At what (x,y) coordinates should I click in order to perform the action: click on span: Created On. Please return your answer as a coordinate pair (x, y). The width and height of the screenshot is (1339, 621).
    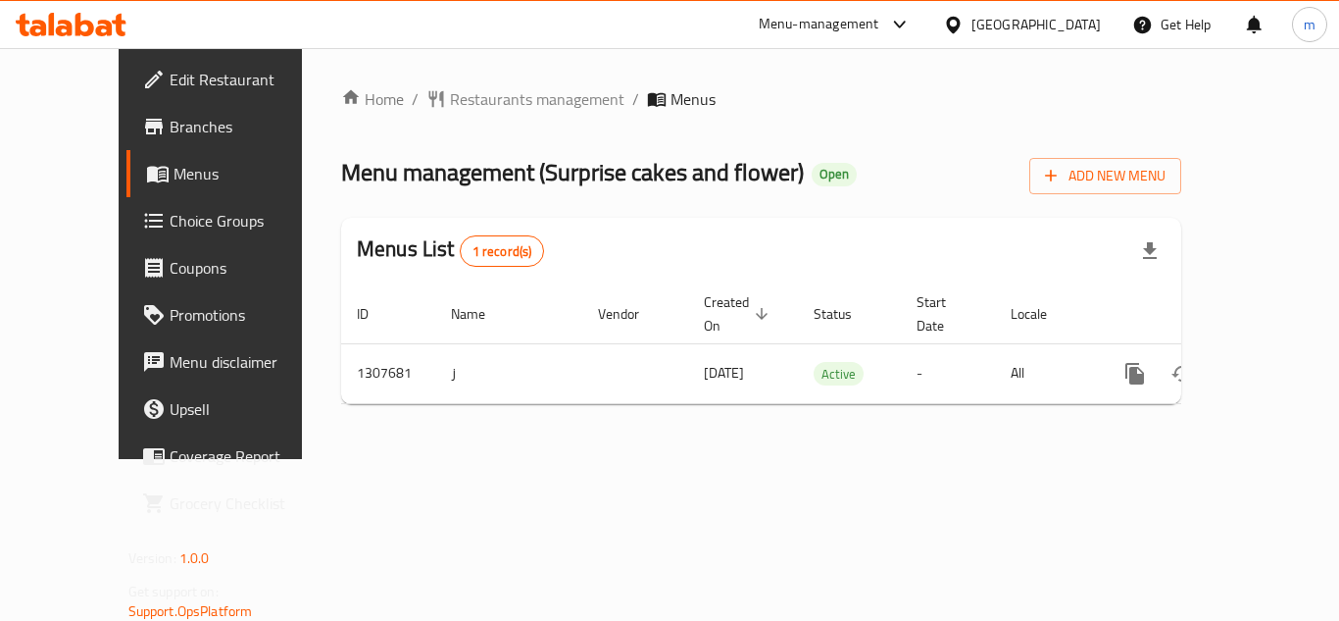
    Looking at the image, I should click on (739, 314).